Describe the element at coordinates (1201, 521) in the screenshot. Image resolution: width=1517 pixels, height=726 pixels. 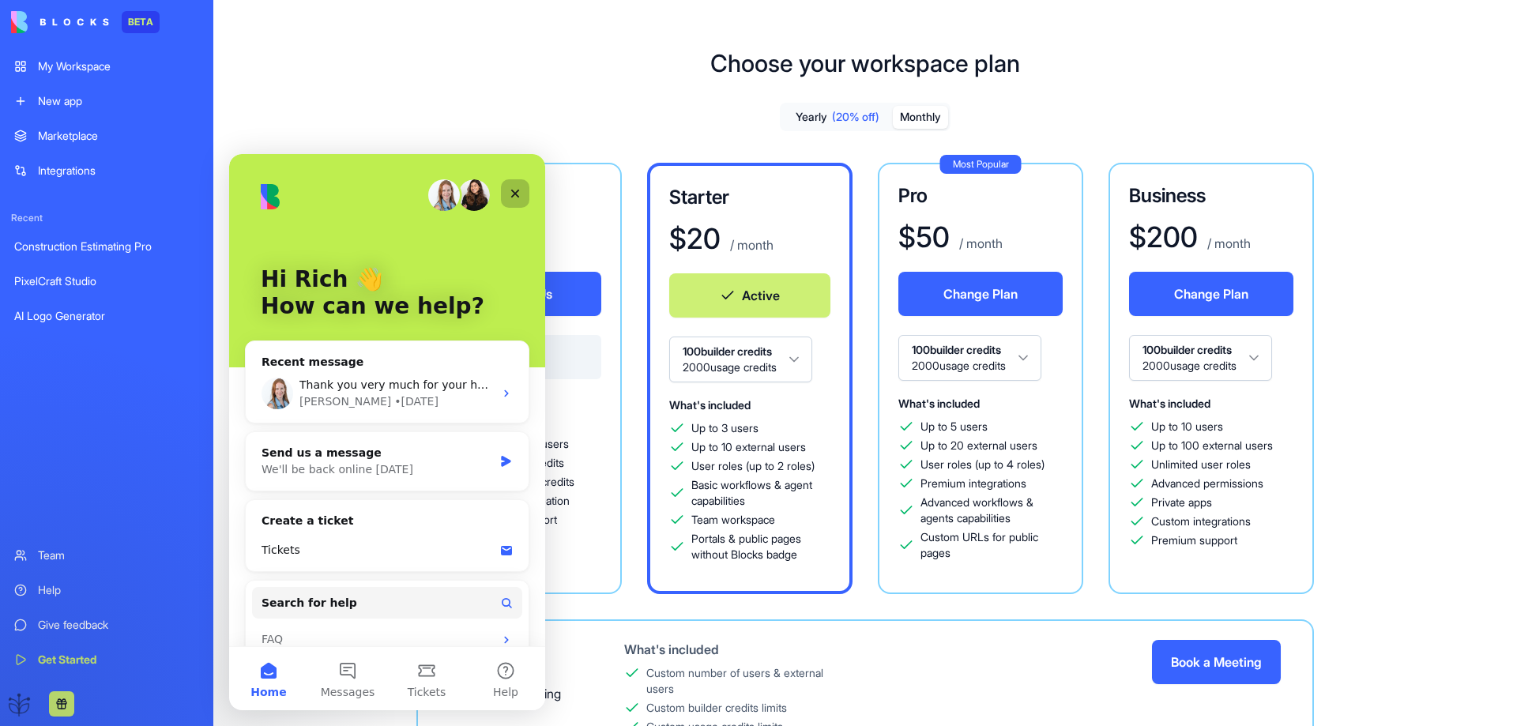
I see `span: Custom integrations` at that location.